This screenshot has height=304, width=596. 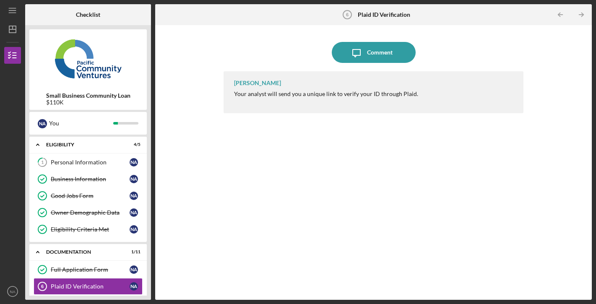 What do you see at coordinates (90, 270) in the screenshot?
I see `div: Full Application Form` at bounding box center [90, 270].